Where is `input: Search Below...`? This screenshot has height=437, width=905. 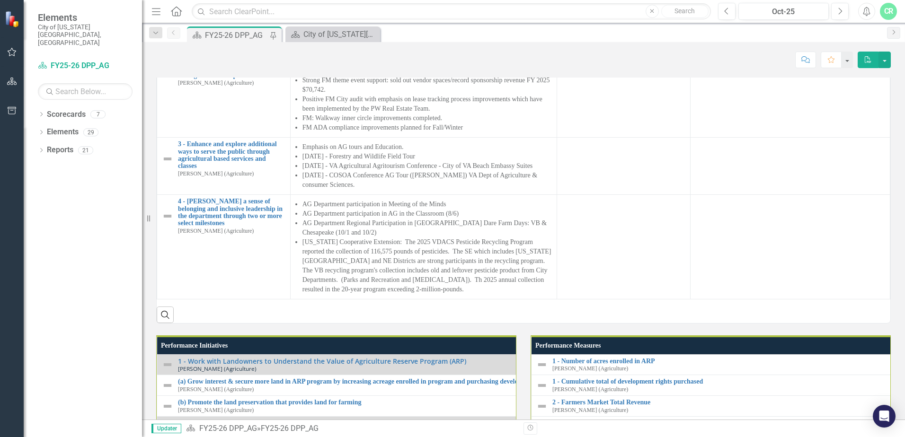 input: Search Below... is located at coordinates (85, 91).